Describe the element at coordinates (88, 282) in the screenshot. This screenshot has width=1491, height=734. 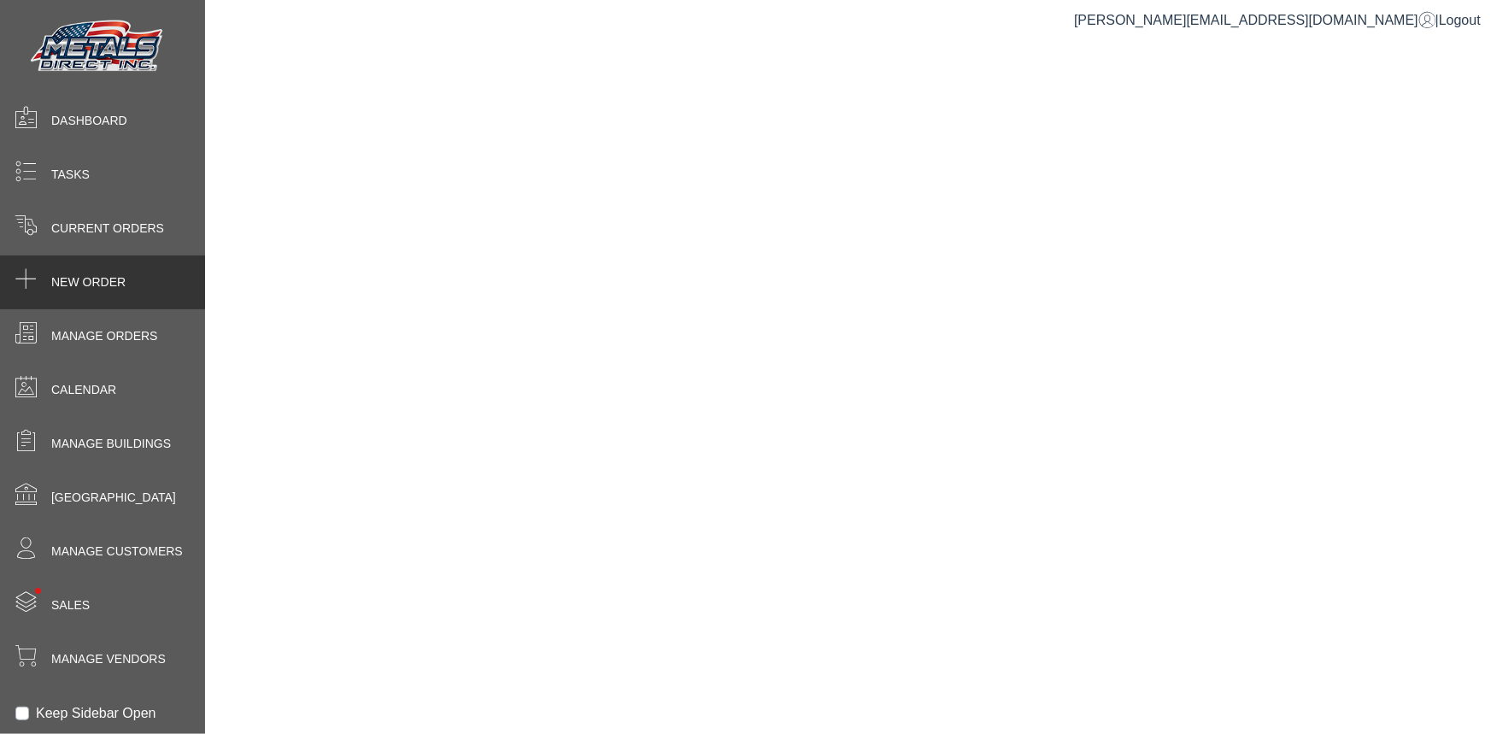
I see `span: New Order` at that location.